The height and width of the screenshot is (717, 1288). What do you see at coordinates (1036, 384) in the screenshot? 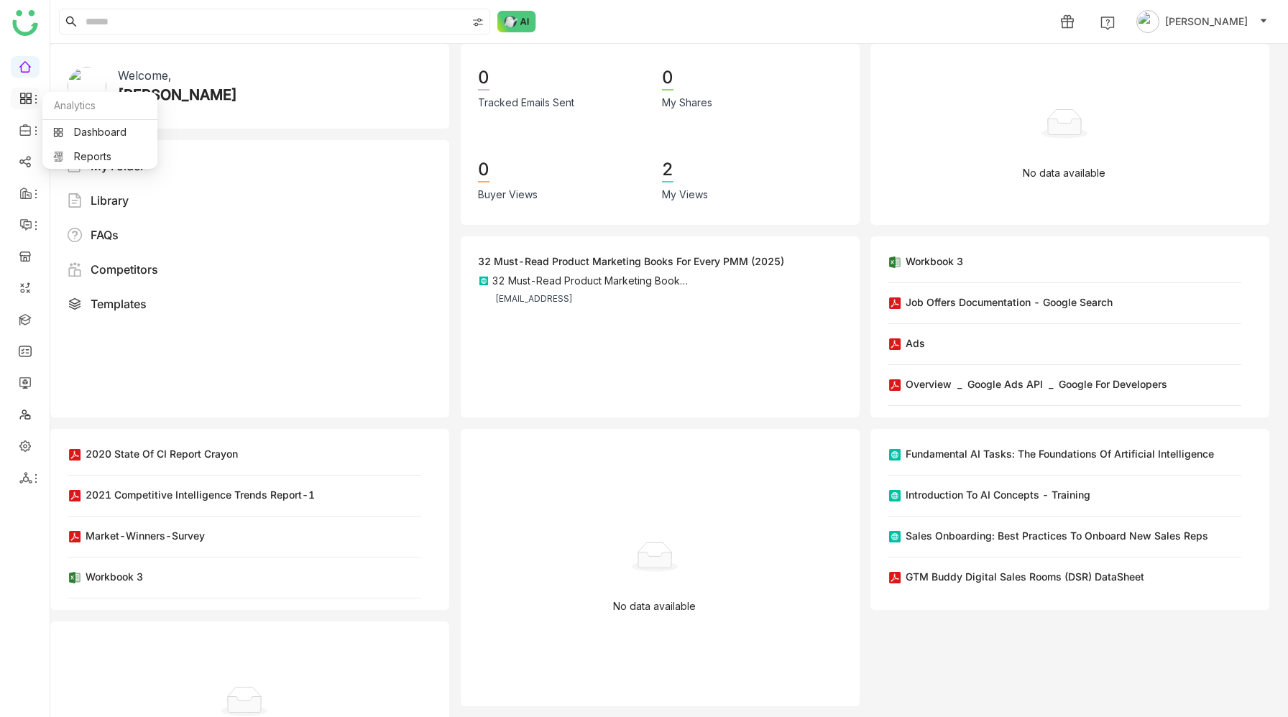
I see `div: Overview _ Google Ads API _ Google for Developers` at bounding box center [1036, 384].